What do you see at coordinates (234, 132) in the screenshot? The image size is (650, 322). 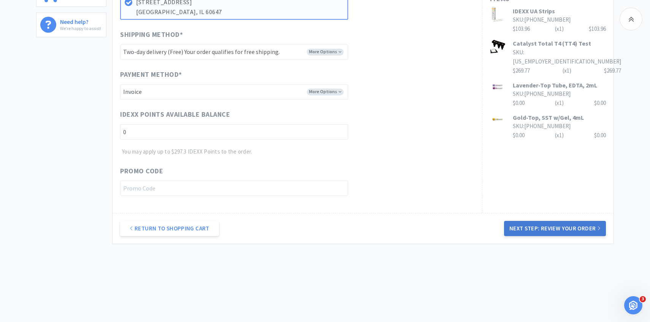 I see `input: IDEXX Points` at bounding box center [234, 132].